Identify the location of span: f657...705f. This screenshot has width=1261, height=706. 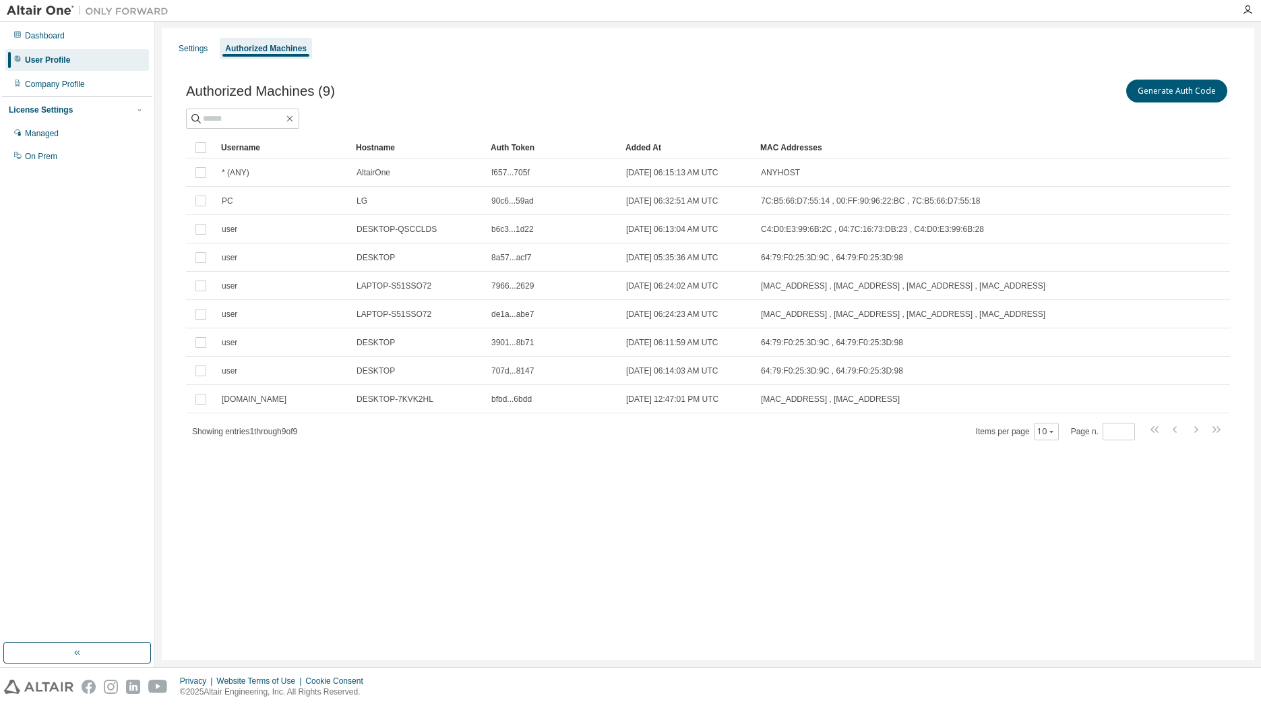
(510, 173).